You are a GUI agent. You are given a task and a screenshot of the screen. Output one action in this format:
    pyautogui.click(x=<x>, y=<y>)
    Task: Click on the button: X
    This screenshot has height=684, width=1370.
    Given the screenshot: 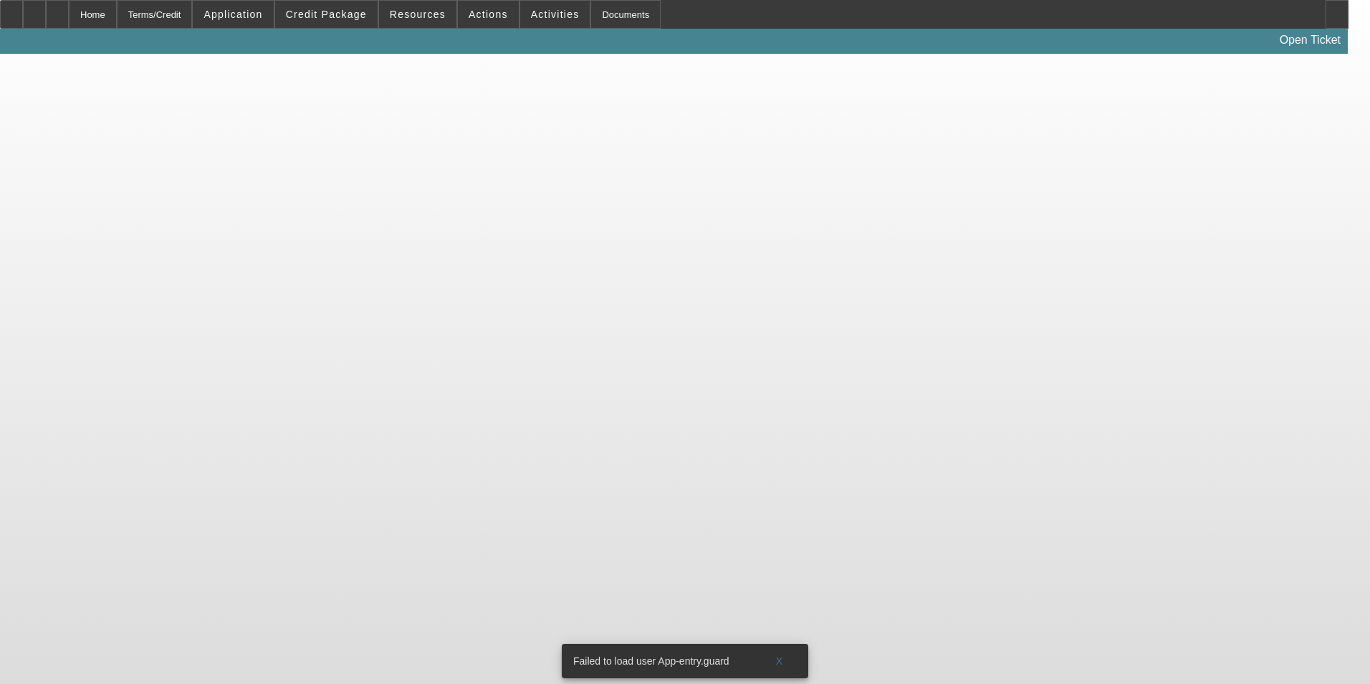 What is the action you would take?
    pyautogui.click(x=780, y=661)
    